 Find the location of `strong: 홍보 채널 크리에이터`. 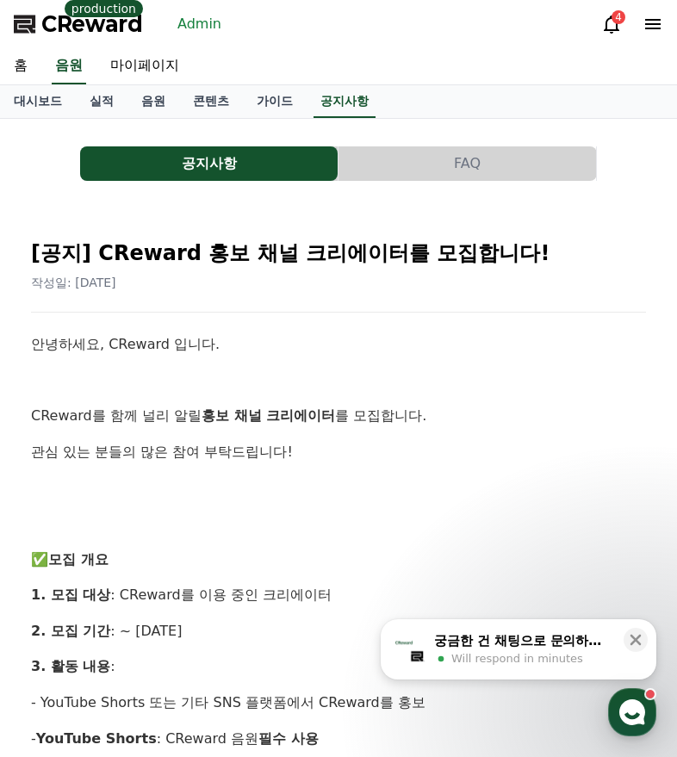

strong: 홍보 채널 크리에이터 is located at coordinates (268, 415).